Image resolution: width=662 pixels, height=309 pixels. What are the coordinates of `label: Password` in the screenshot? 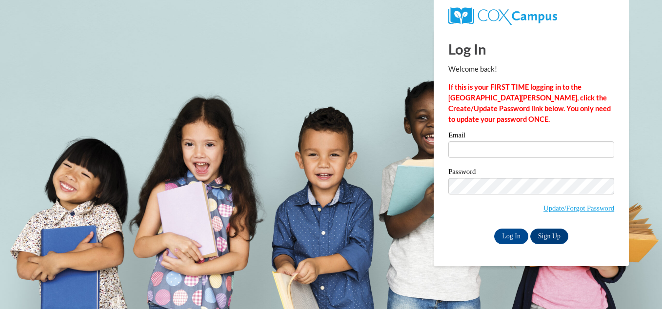 It's located at (531, 173).